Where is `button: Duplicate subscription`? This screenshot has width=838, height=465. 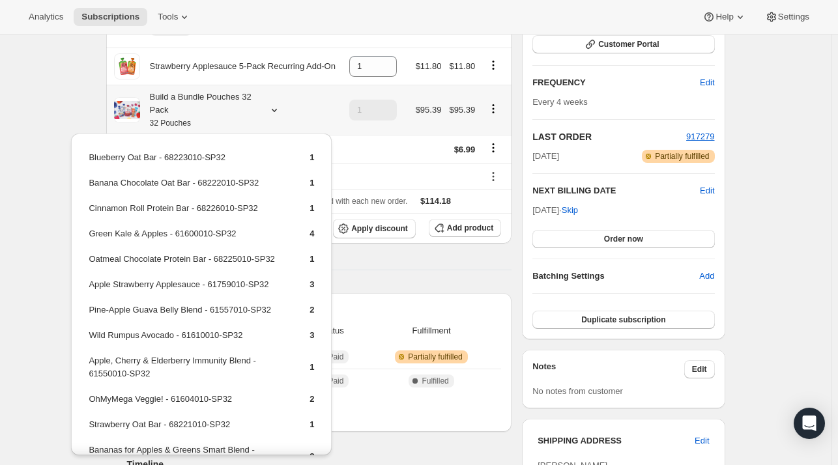 button: Duplicate subscription is located at coordinates (623, 320).